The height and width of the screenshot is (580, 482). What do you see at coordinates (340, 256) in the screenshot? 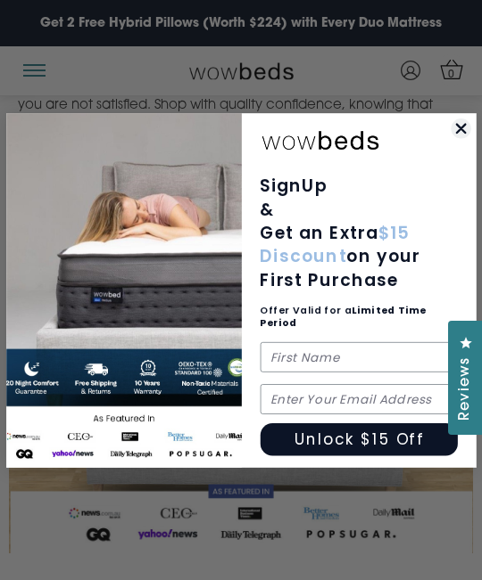
I see `span: Get an Extra on your First Purchase` at bounding box center [340, 256].